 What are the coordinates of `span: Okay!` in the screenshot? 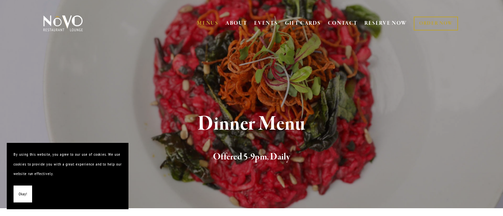 It's located at (23, 194).